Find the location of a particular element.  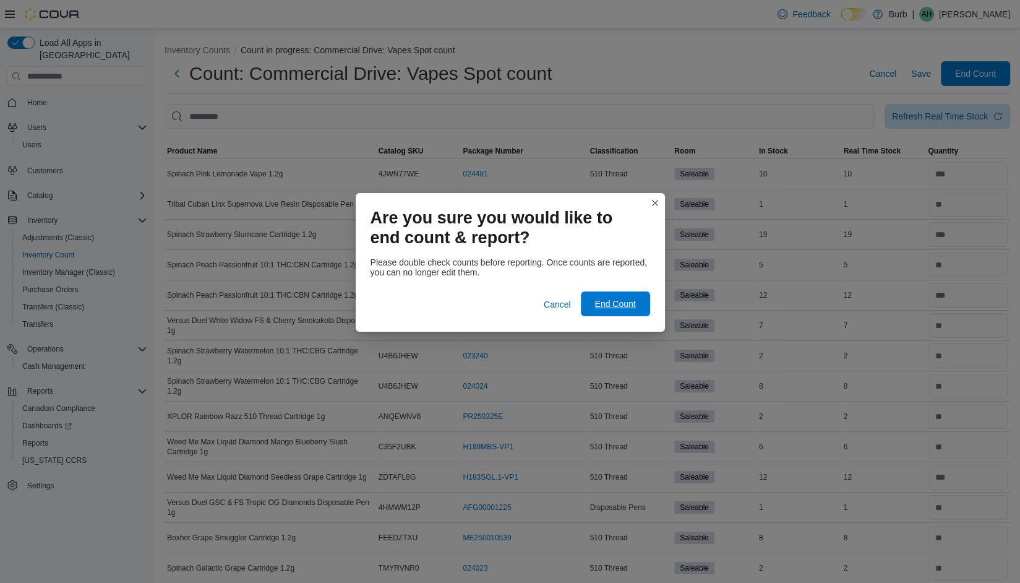

div: Please double check counts before reporting. Once counts are reported, you can no longer edit them. is located at coordinates (510, 267).